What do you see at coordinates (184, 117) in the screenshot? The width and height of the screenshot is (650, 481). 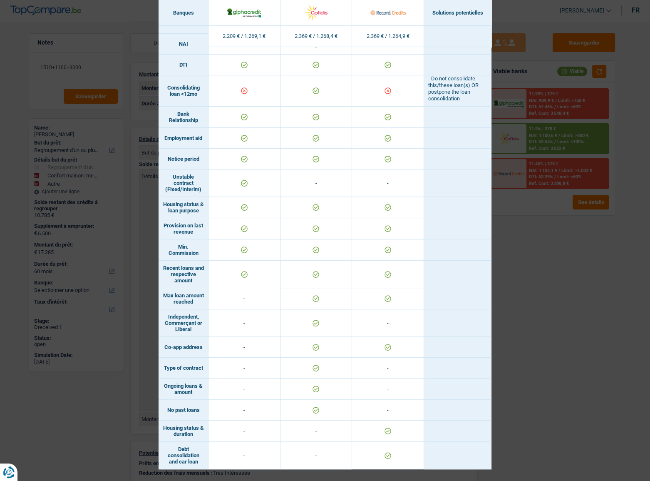 I see `td: Bank Relationship` at bounding box center [184, 117].